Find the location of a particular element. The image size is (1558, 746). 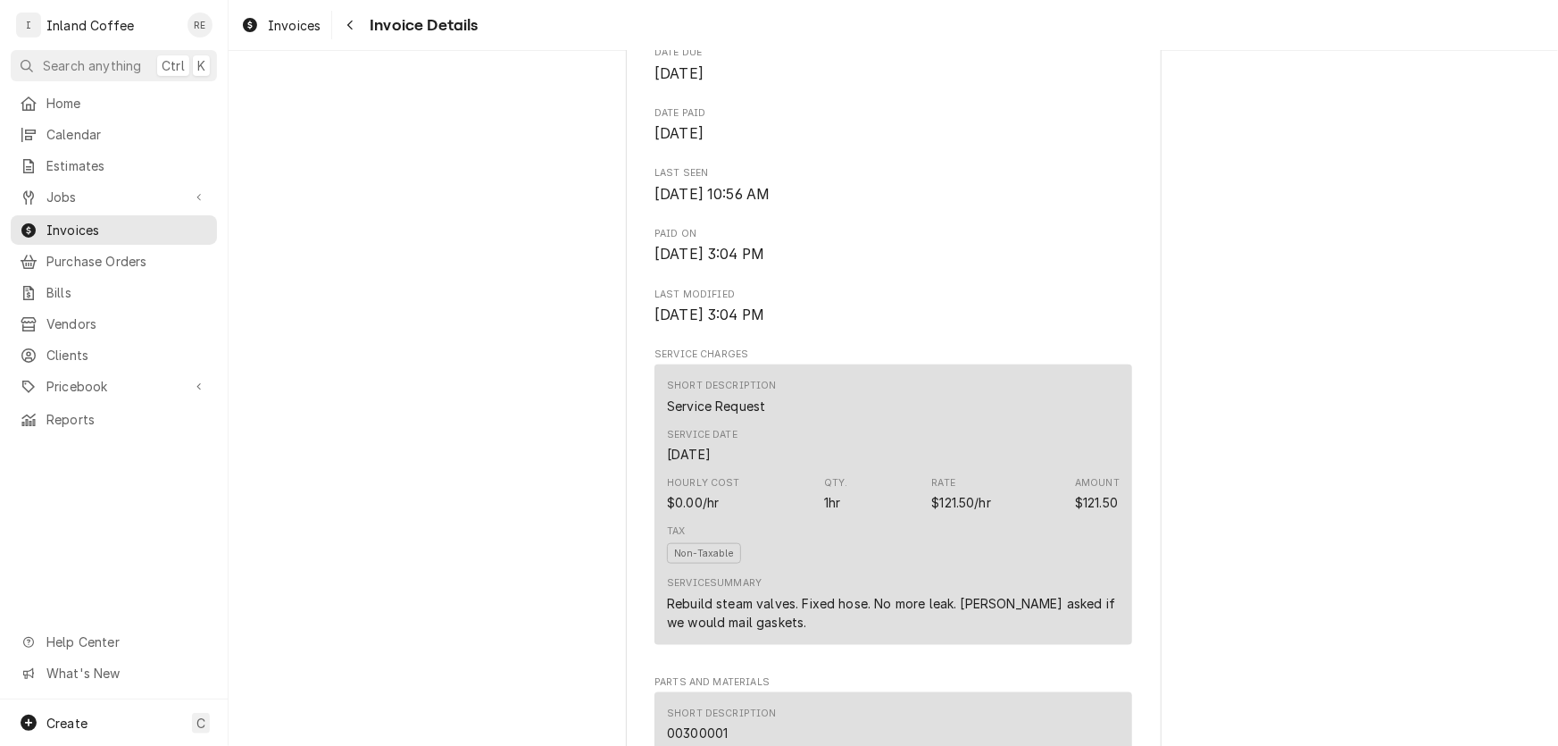

a: Purchase Orders is located at coordinates (113, 261).